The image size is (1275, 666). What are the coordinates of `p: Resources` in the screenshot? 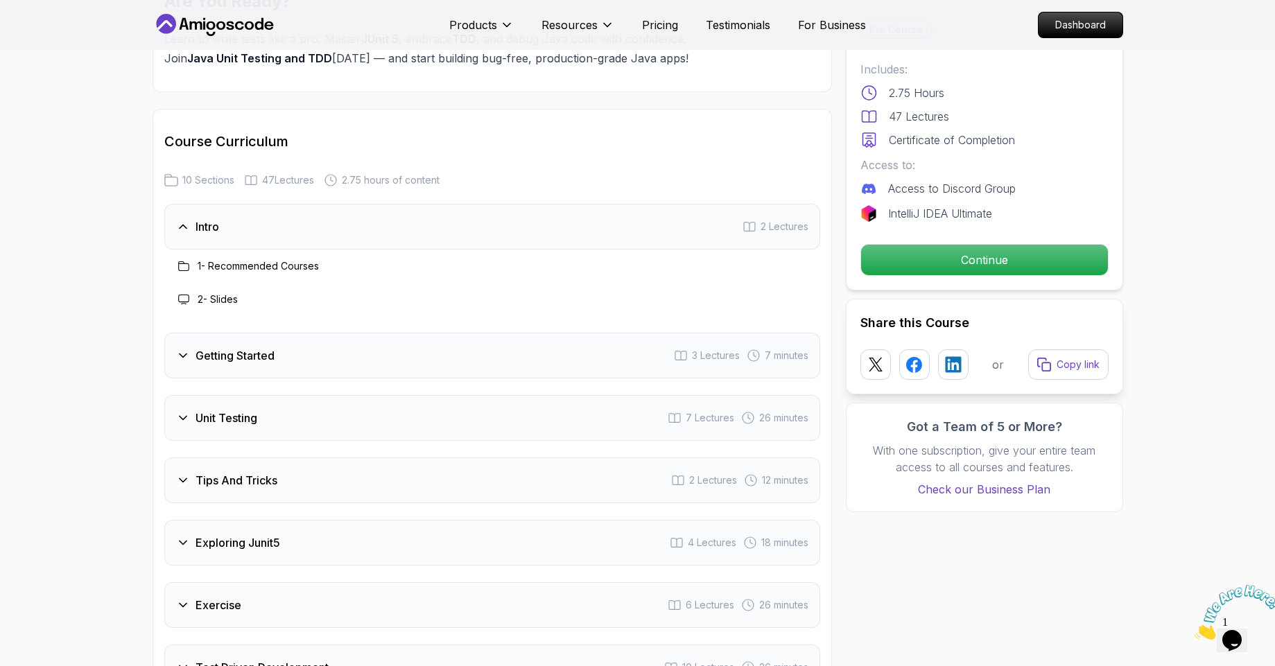 It's located at (569, 25).